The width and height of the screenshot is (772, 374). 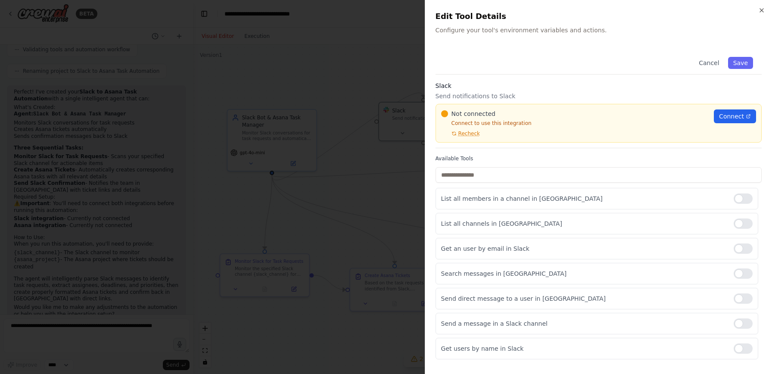 I want to click on button: Cancel, so click(x=708, y=63).